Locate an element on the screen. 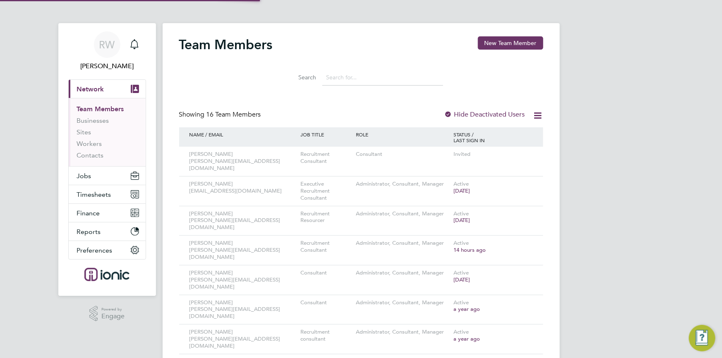 Image resolution: width=722 pixels, height=358 pixels. button: Network is located at coordinates (107, 89).